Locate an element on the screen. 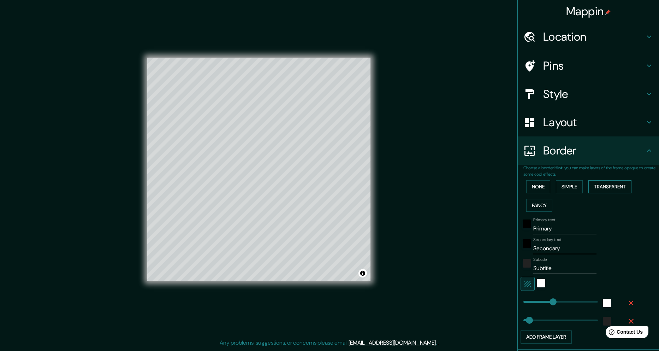 The width and height of the screenshot is (659, 351). button: Add frame layer is located at coordinates (546, 336).